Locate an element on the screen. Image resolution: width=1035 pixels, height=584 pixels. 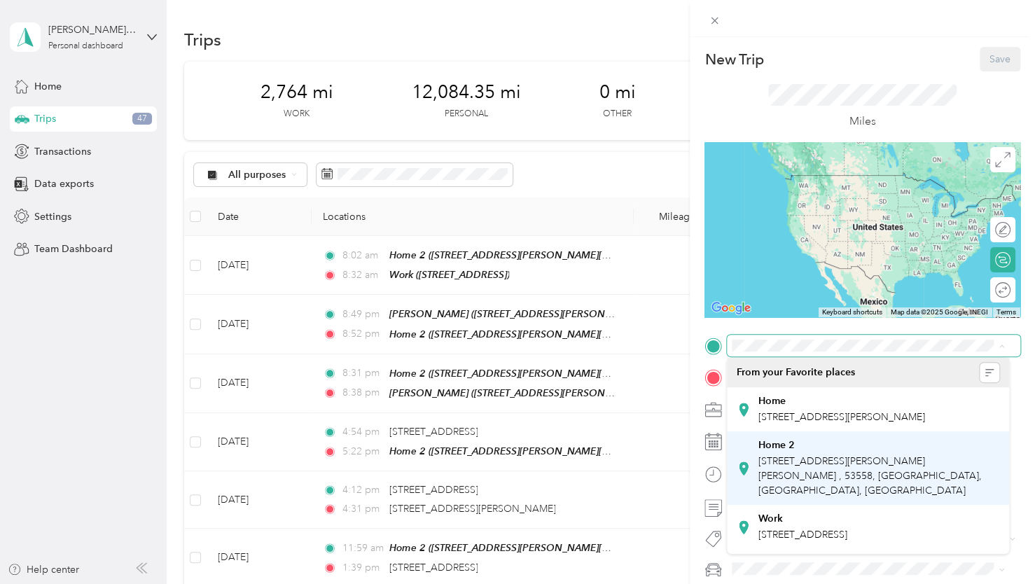
strong: Home is located at coordinates (772, 401).